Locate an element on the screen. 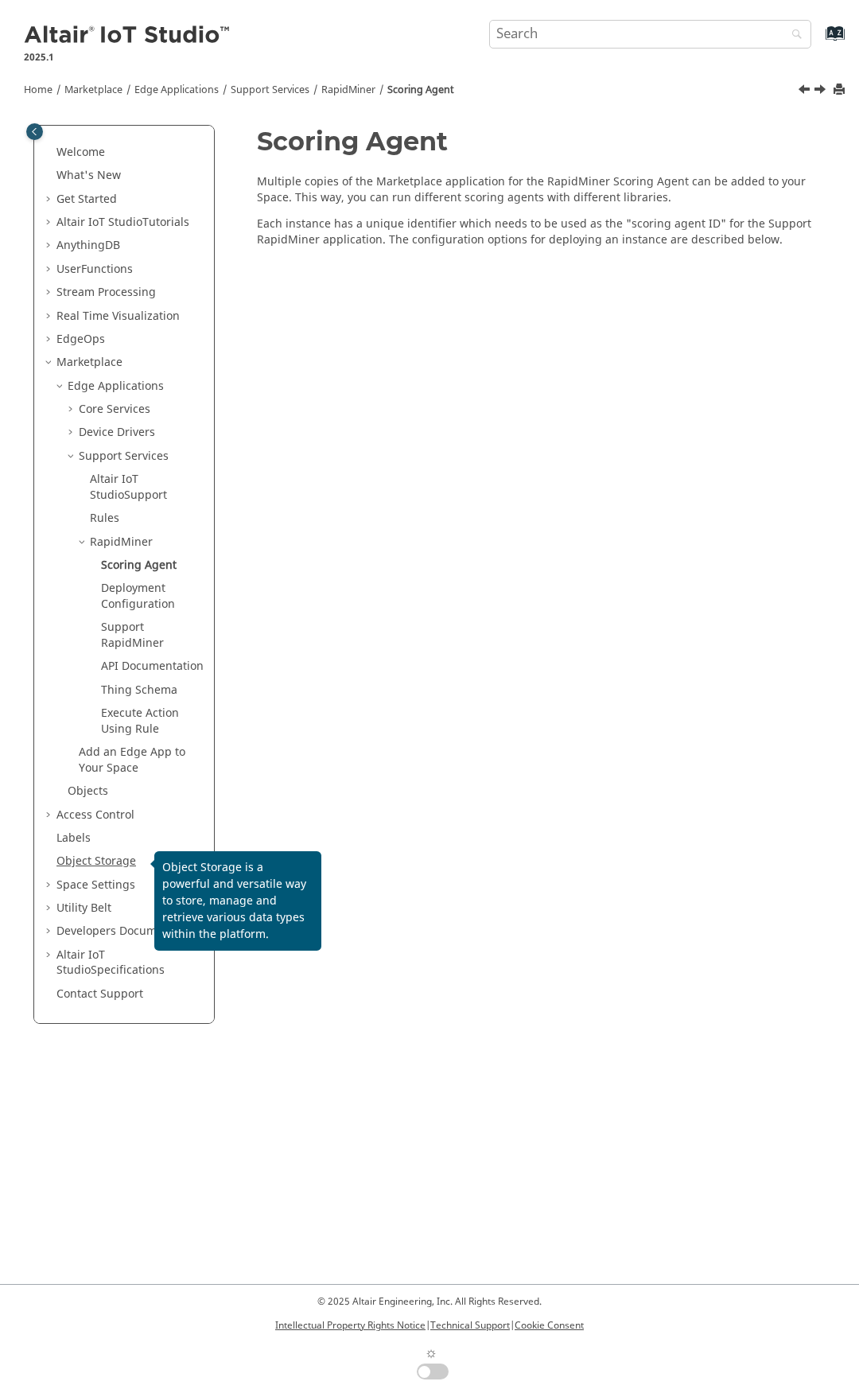 The width and height of the screenshot is (859, 1393). span: Expand Utility Belt is located at coordinates (50, 909).